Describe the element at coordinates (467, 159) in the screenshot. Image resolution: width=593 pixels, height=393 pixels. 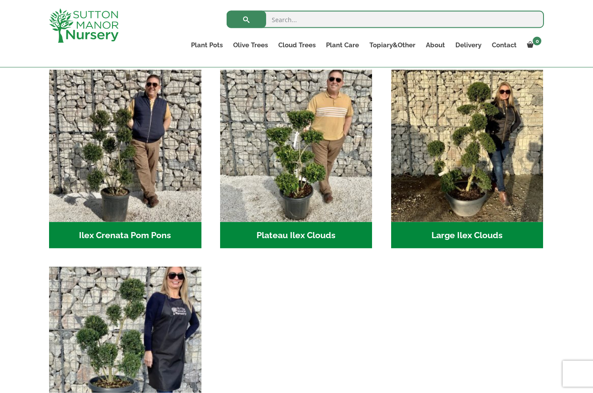
I see `a: Visit product category Large Ilex Clouds` at that location.